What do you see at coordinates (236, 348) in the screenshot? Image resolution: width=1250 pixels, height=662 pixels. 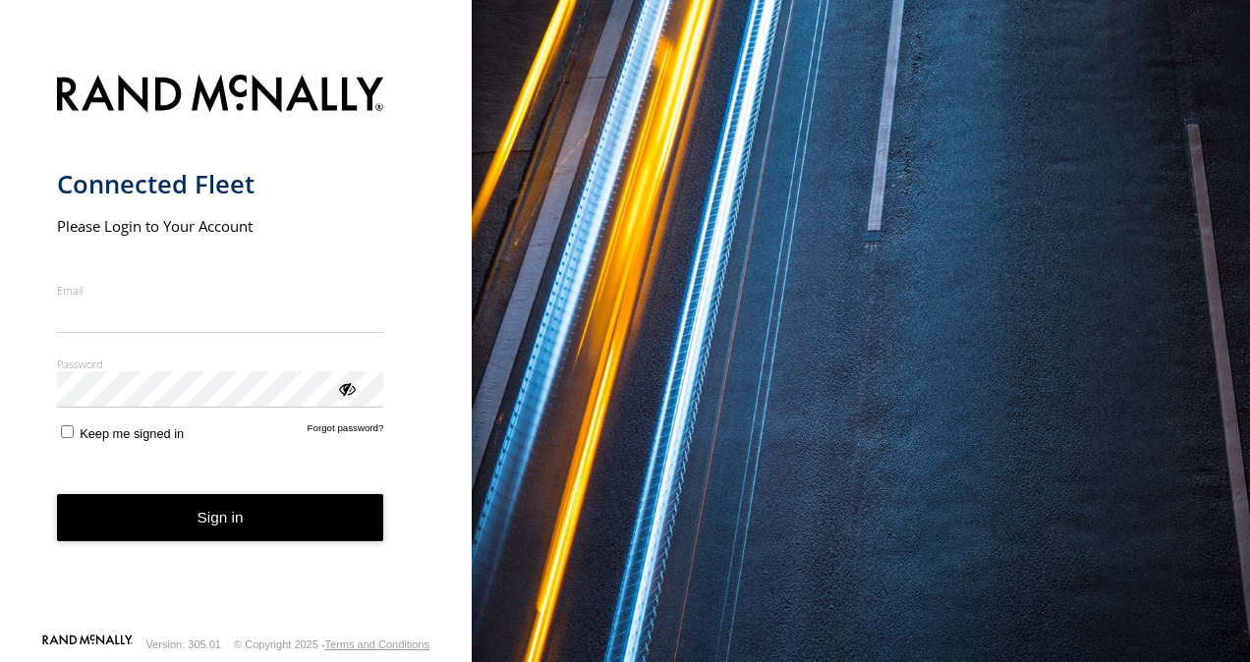 I see `form: main` at bounding box center [236, 348].